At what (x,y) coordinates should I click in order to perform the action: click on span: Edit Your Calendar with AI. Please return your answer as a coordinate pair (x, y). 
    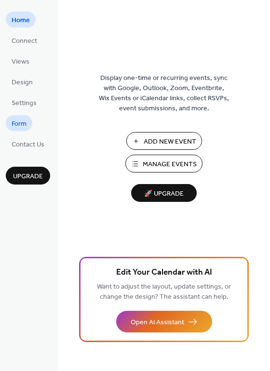
    Looking at the image, I should click on (164, 273).